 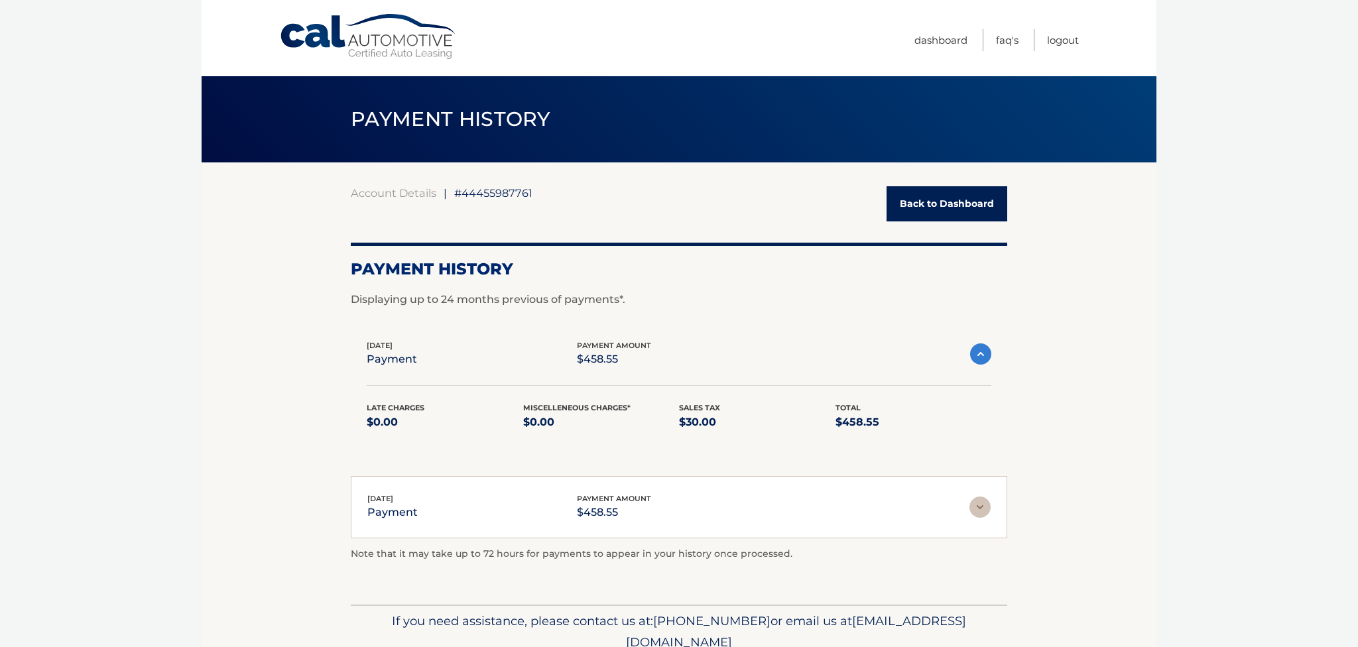 What do you see at coordinates (493, 193) in the screenshot?
I see `span: #44455987761` at bounding box center [493, 193].